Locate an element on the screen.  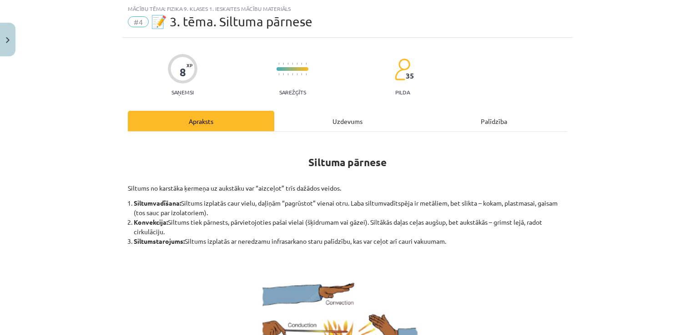
p: pilda is located at coordinates (402, 92).